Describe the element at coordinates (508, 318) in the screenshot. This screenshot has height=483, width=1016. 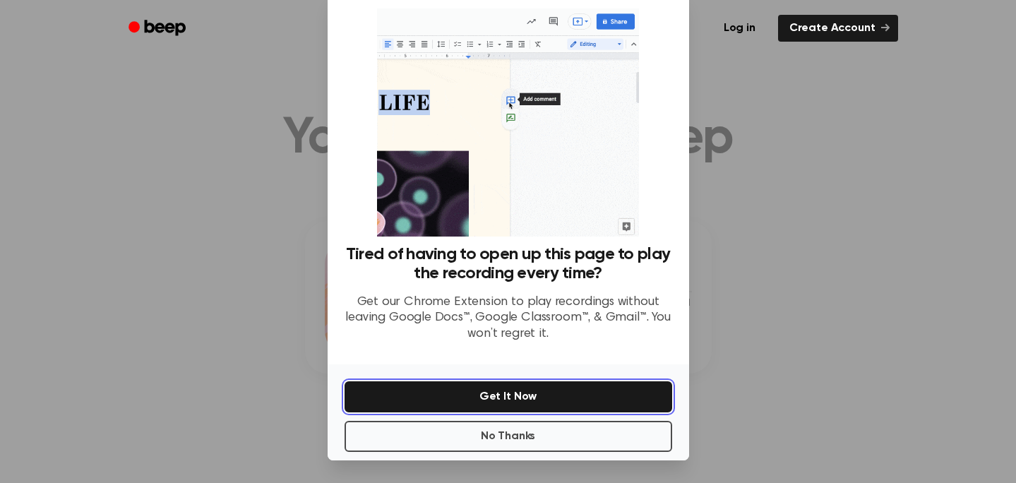
I see `p: Get our Chrome Extension to play recordings without leaving Google Docs™, Google Classroom™, & Gm...` at that location.